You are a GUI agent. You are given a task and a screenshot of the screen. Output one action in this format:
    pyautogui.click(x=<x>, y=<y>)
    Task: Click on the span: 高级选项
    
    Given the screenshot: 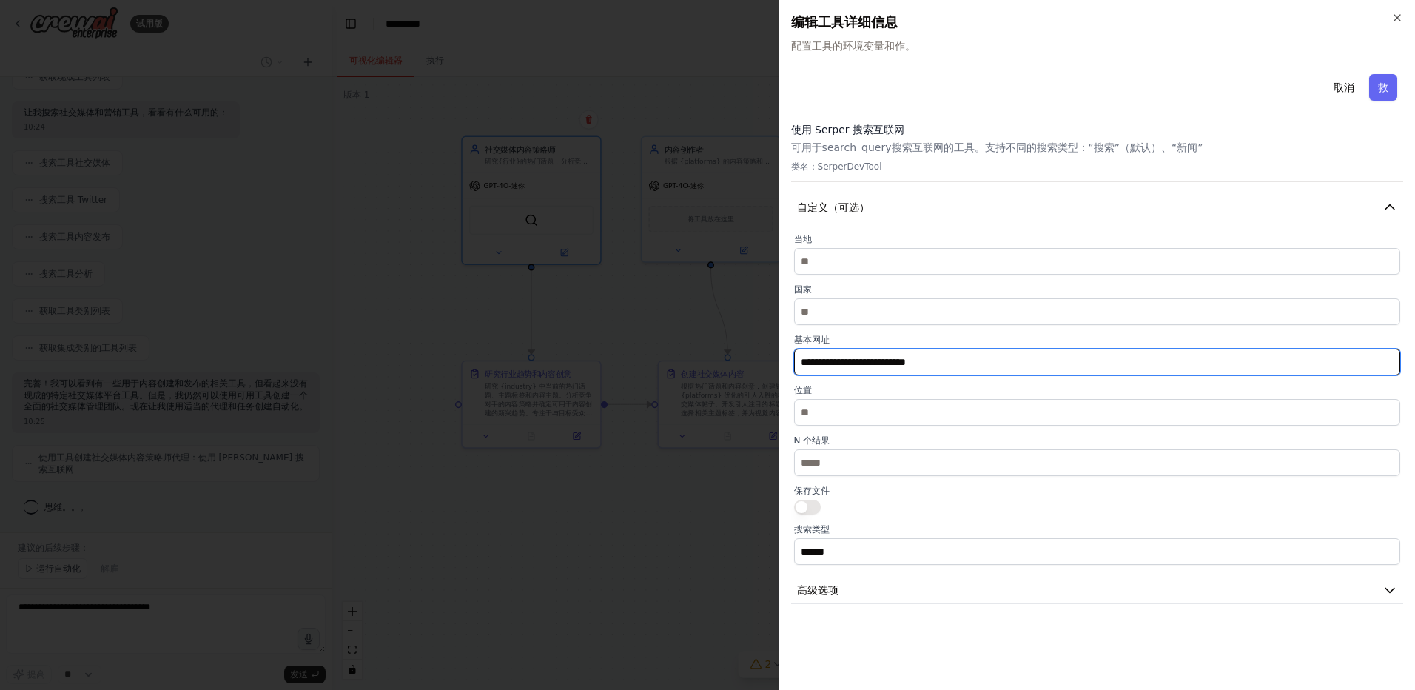 What is the action you would take?
    pyautogui.click(x=818, y=590)
    